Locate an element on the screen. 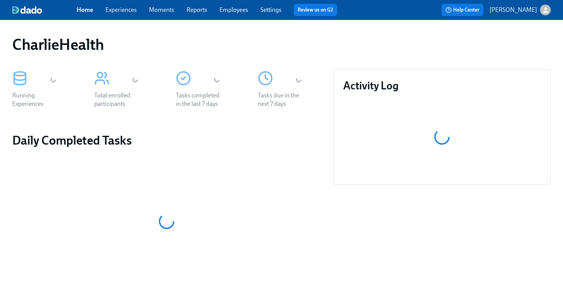 This screenshot has height=303, width=563. a: Experiences is located at coordinates (121, 10).